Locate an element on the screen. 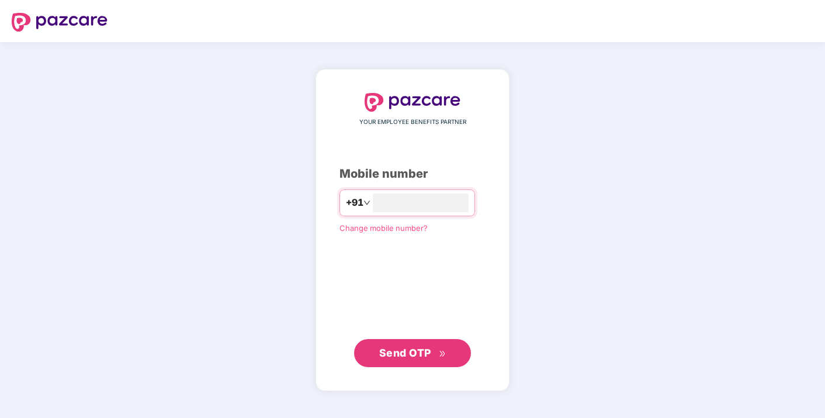 Image resolution: width=825 pixels, height=418 pixels. span: down is located at coordinates (367, 203).